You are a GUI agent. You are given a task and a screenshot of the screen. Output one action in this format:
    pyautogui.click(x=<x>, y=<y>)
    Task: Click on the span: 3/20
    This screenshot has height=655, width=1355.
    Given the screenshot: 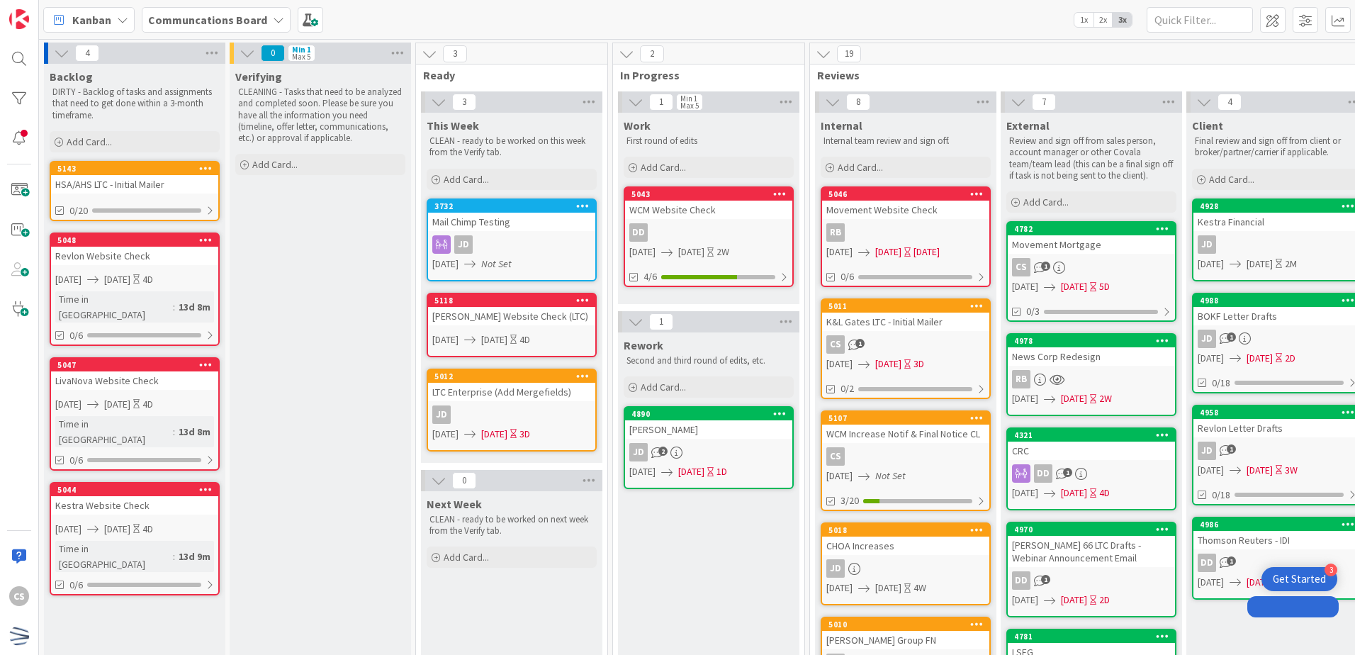 What is the action you would take?
    pyautogui.click(x=850, y=500)
    